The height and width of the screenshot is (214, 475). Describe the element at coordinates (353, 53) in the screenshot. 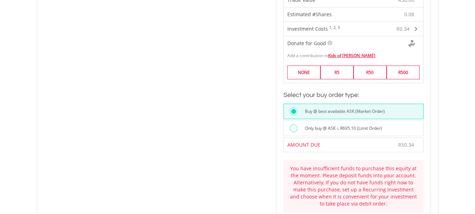

I see `div: Add a contribution to` at that location.